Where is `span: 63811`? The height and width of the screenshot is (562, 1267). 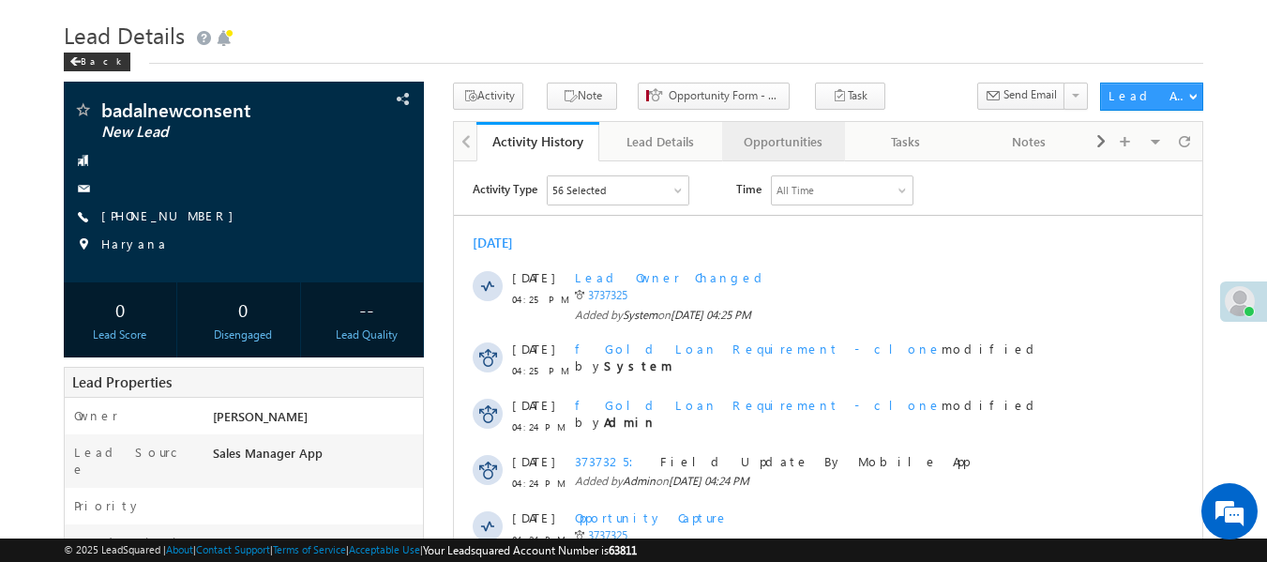
span: 63811 is located at coordinates (623, 550).